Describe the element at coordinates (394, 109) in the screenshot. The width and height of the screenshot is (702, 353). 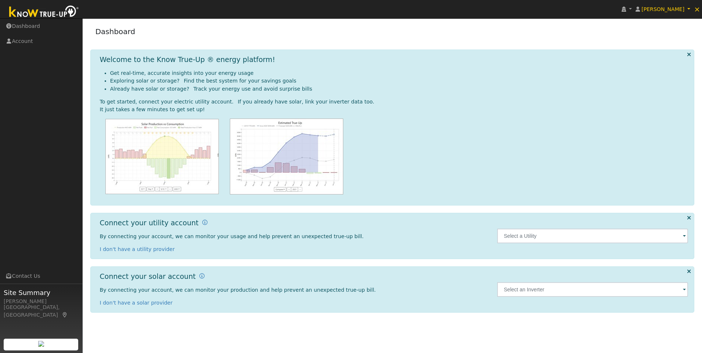
I see `div: It just takes a few minutes to get set up!` at that location.